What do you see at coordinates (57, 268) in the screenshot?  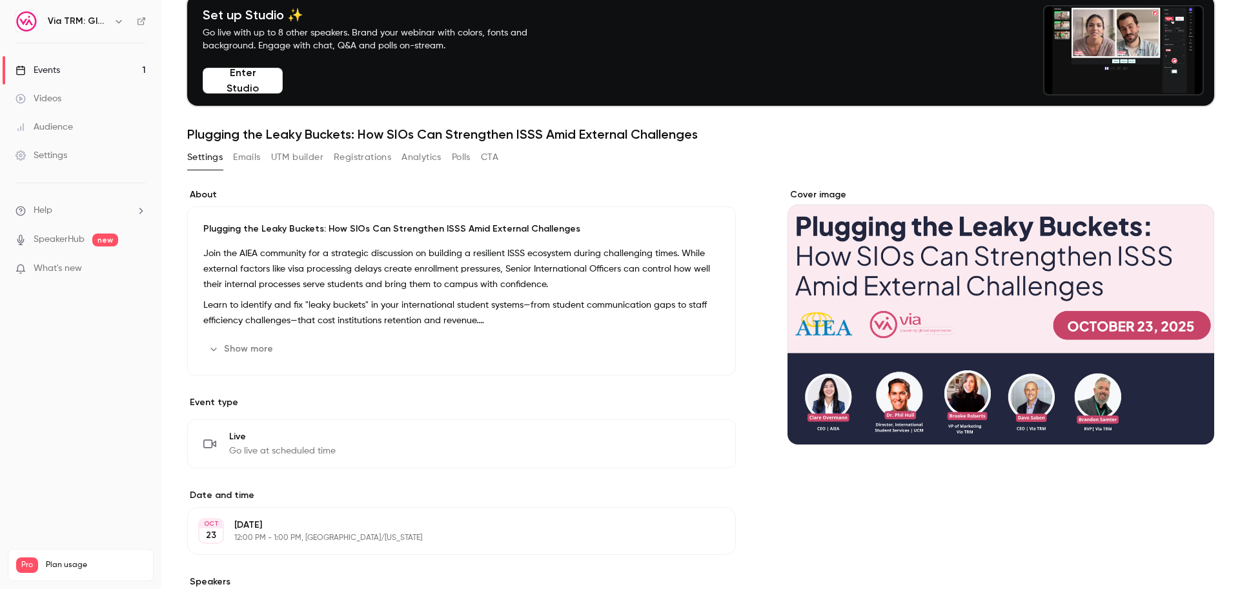 I see `span: What's new` at bounding box center [57, 268].